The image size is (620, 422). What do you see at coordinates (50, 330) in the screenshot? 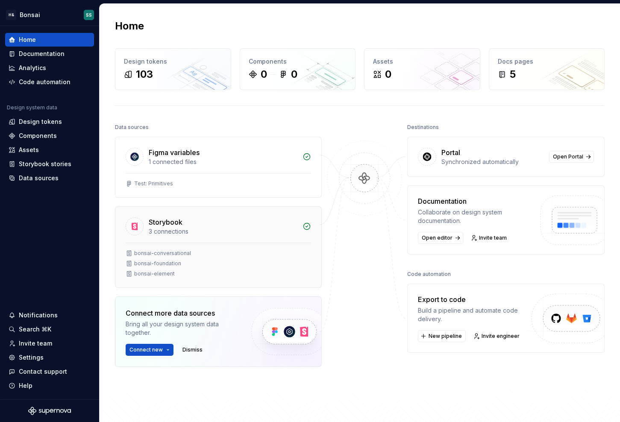
I see `button: Search ⌘K` at bounding box center [50, 330].